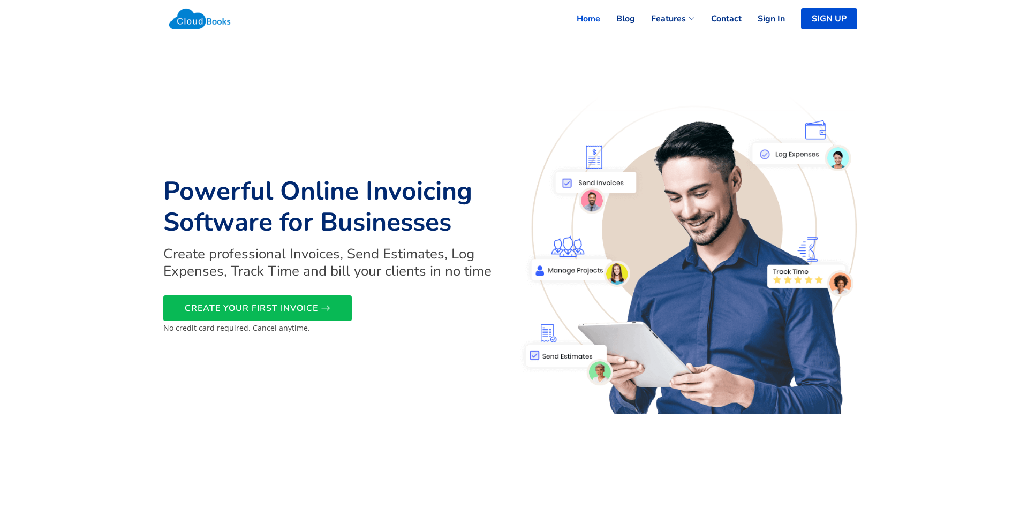  I want to click on small: No credit card required. Cancel anytime., so click(237, 328).